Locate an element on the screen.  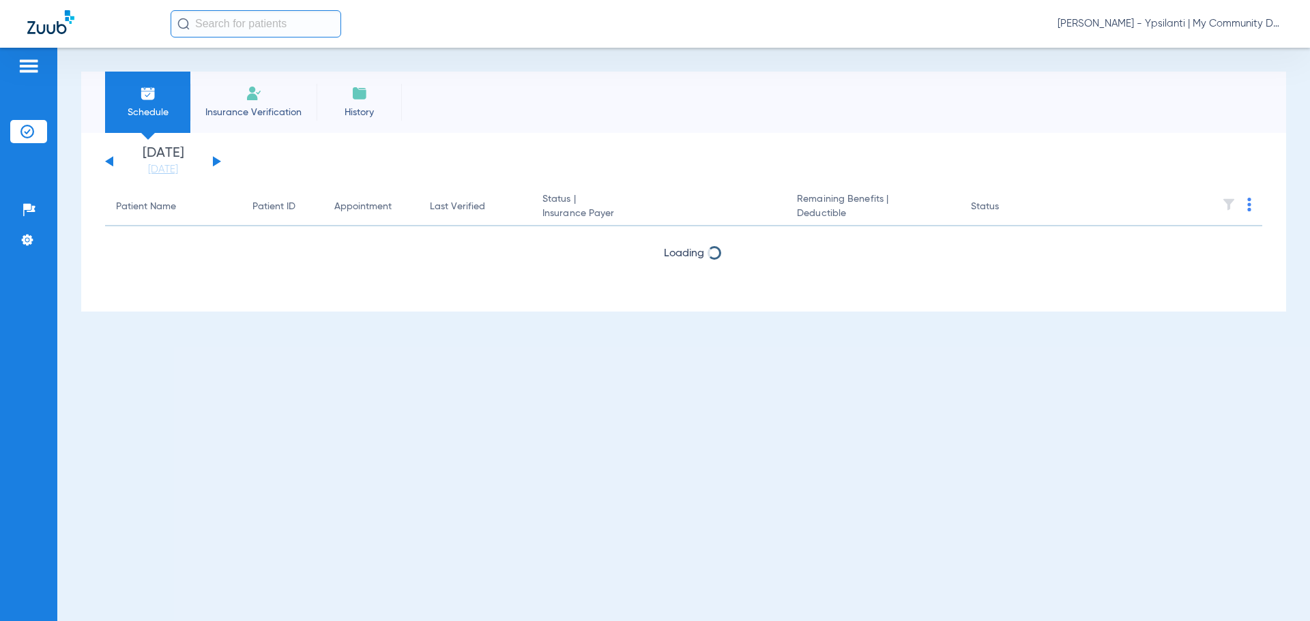
span: Deductible is located at coordinates (872, 214).